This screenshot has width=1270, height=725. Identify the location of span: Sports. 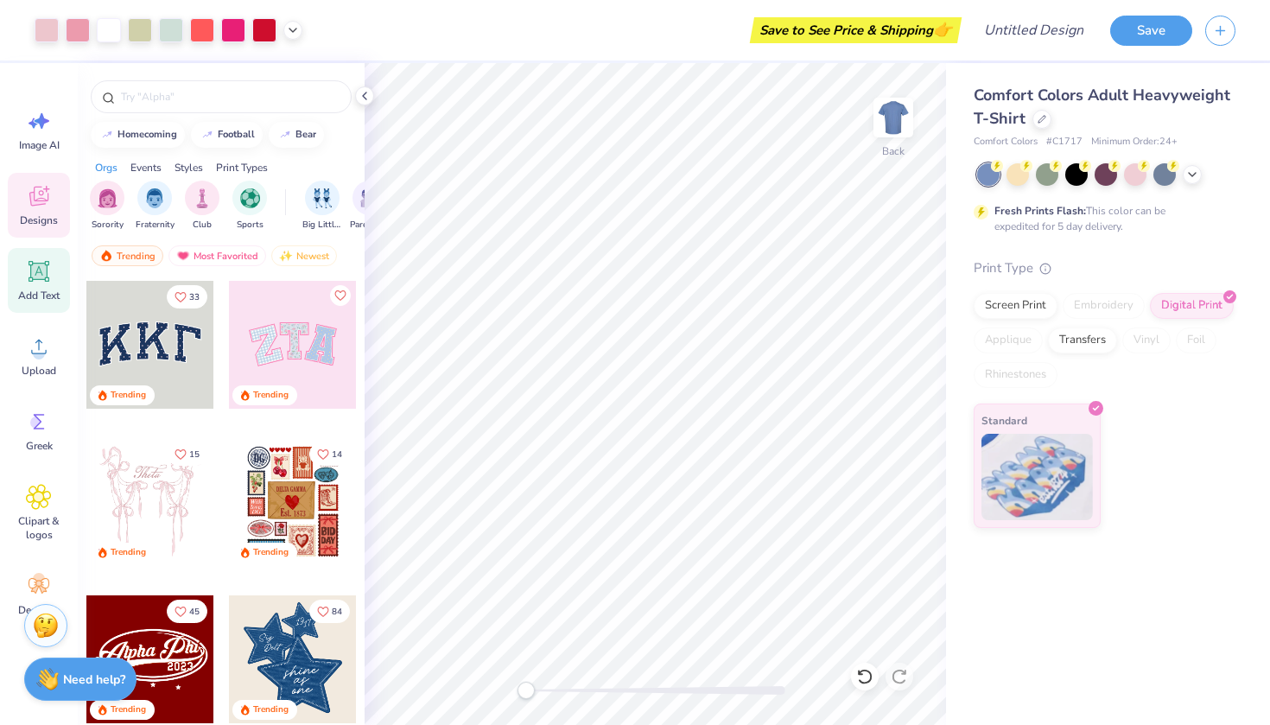
(250, 225).